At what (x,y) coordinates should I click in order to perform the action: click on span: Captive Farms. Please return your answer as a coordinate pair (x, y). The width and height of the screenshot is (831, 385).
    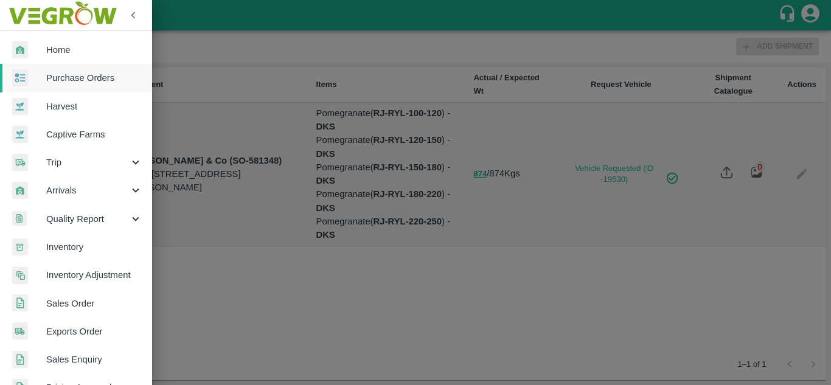
    Looking at the image, I should click on (94, 134).